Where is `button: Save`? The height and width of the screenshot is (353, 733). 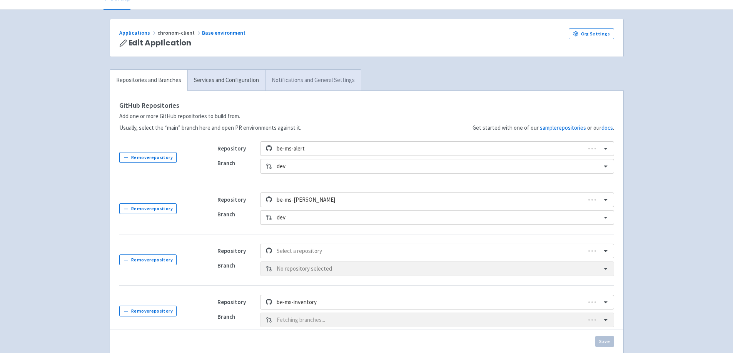
button: Save is located at coordinates (605, 341).